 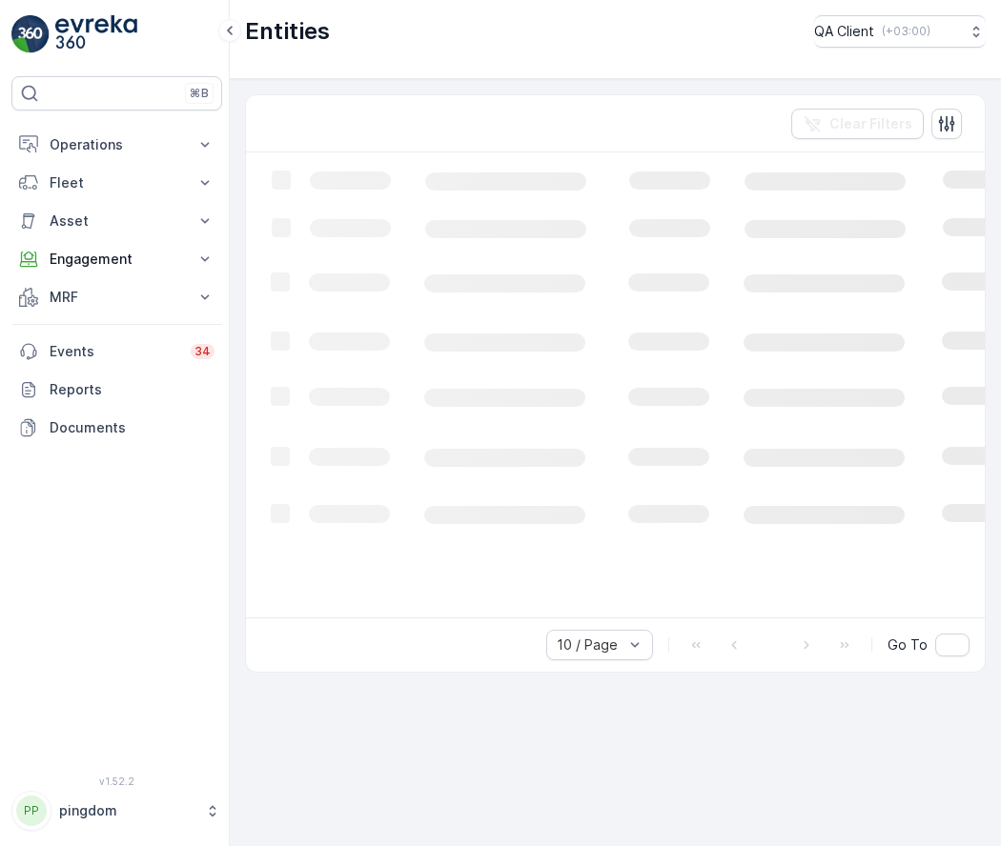 What do you see at coordinates (116, 428) in the screenshot?
I see `a: Documents` at bounding box center [116, 428].